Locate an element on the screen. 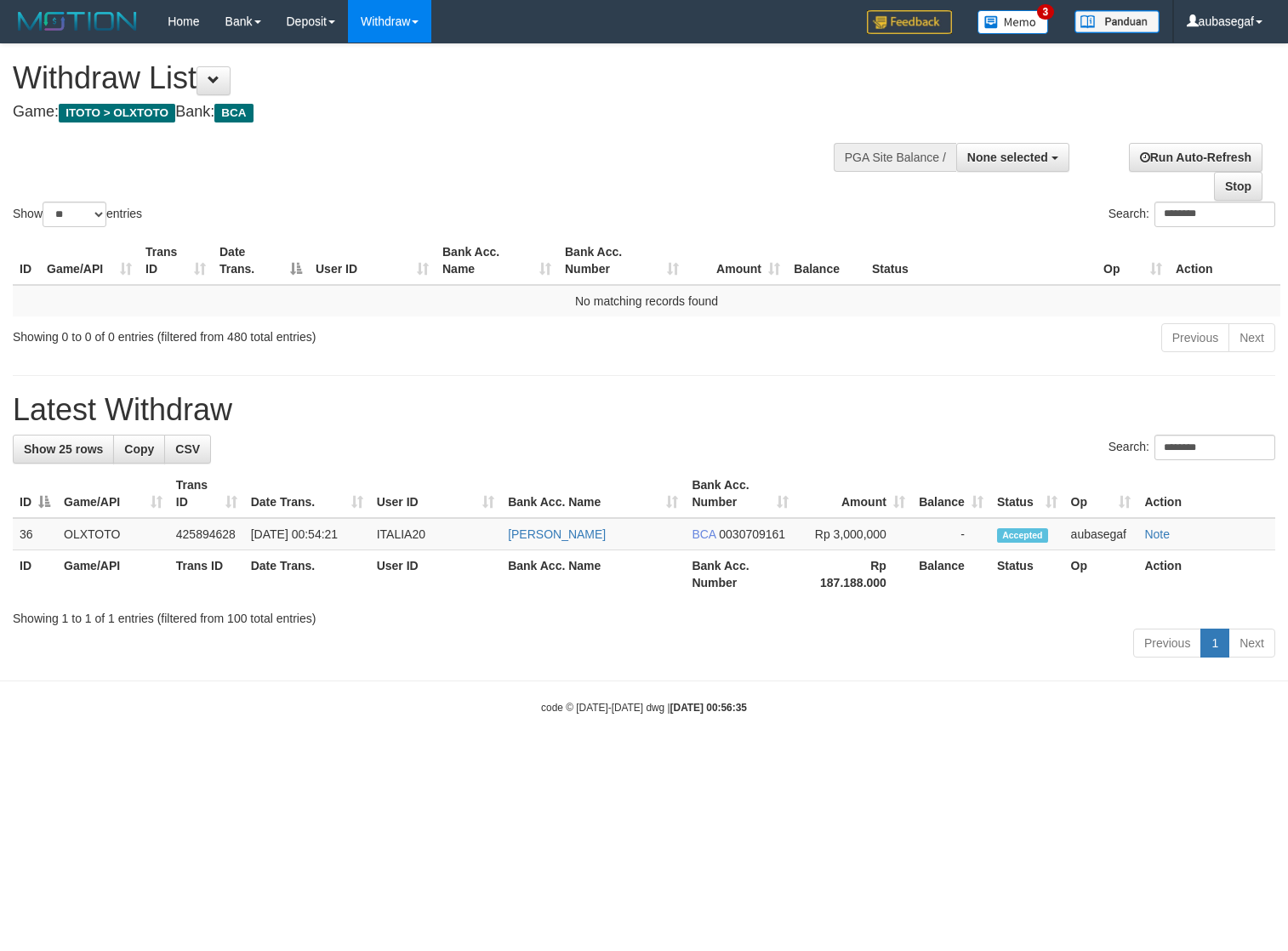 This screenshot has width=1288, height=951. button: None selected is located at coordinates (1012, 157).